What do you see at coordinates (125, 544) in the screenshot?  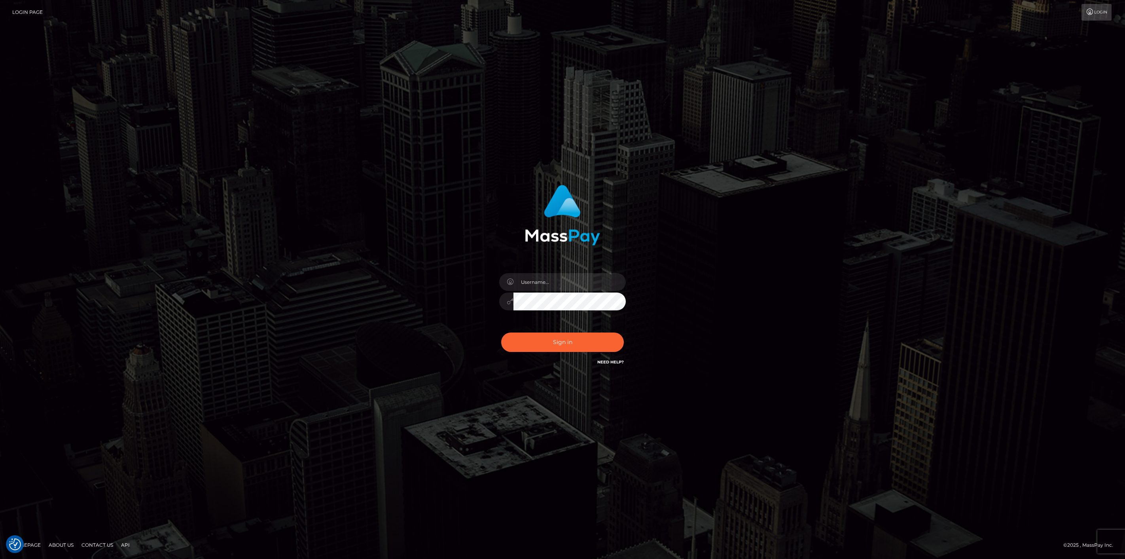 I see `a: API` at bounding box center [125, 544].